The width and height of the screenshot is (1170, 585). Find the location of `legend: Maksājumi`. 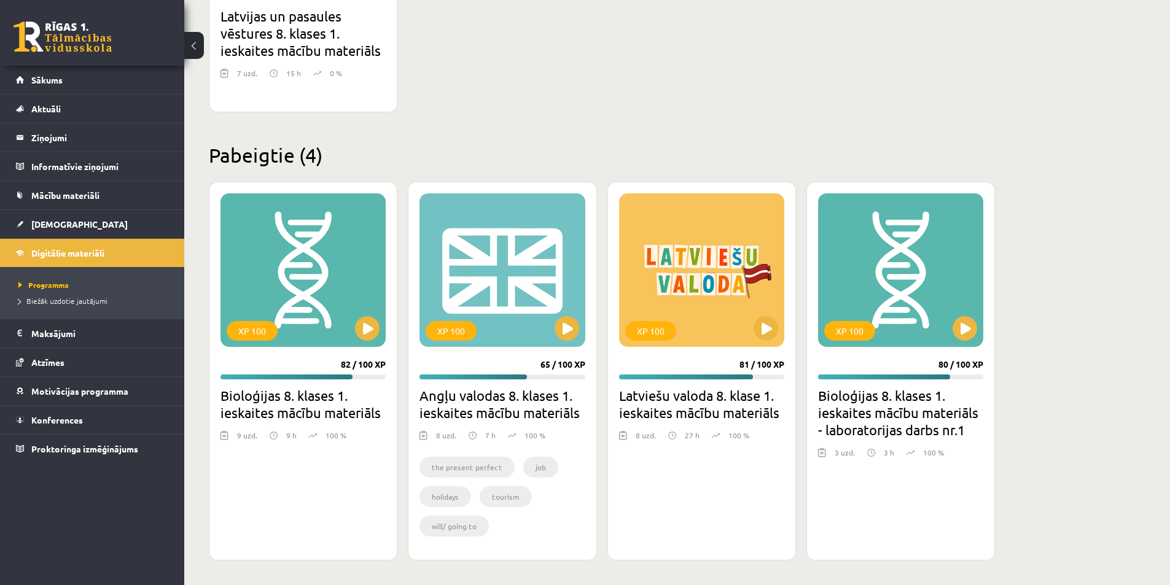

legend: Maksājumi is located at coordinates (100, 334).